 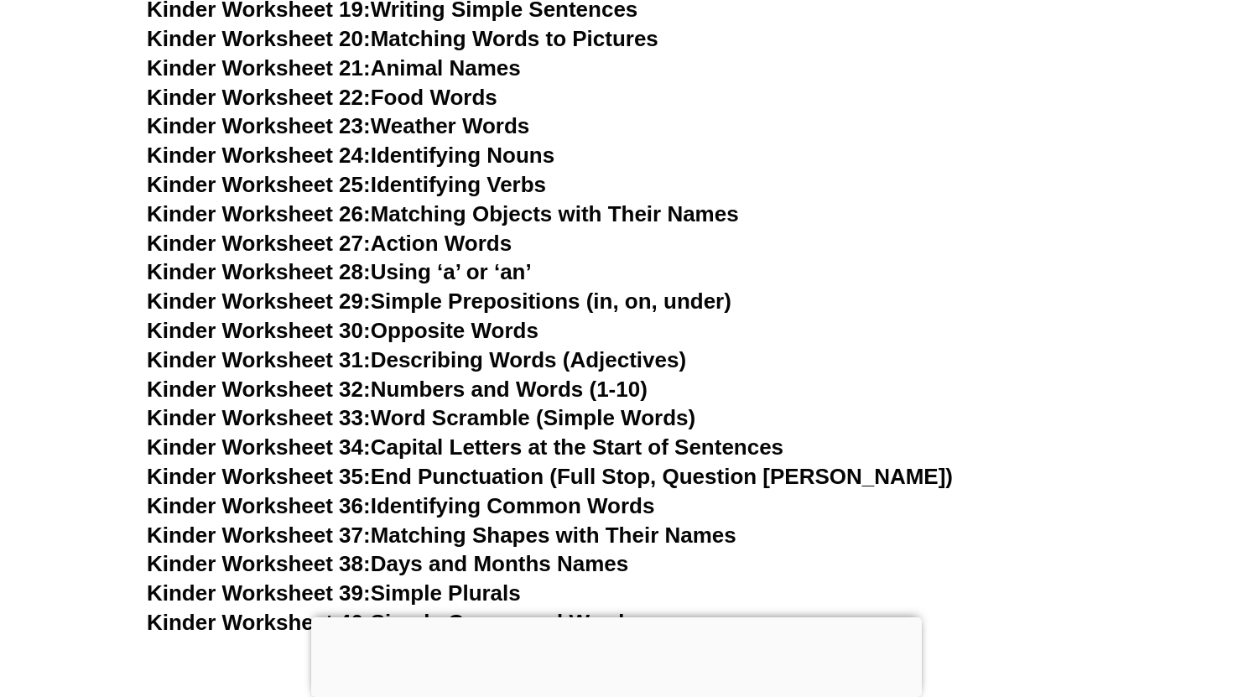 What do you see at coordinates (441, 535) in the screenshot?
I see `a: Kinder Worksheet 37:Matching Shapes with Their Names` at bounding box center [441, 535].